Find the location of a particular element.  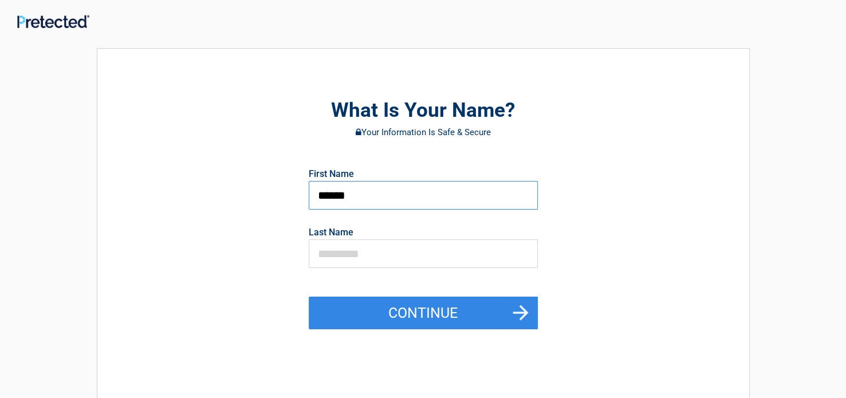

label: First Name is located at coordinates (331, 174).